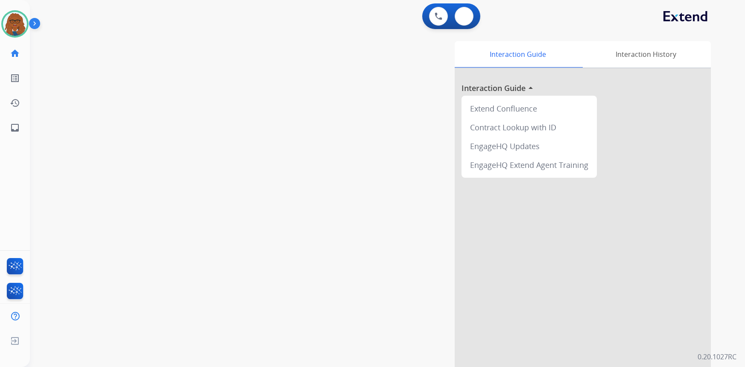 This screenshot has height=367, width=745. What do you see at coordinates (15, 53) in the screenshot?
I see `mat-icon: home` at bounding box center [15, 53].